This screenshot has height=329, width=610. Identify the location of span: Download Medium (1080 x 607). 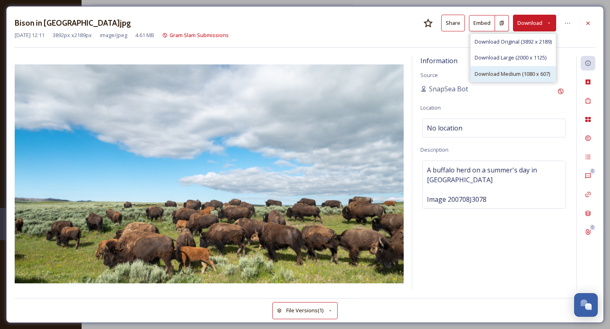
(512, 74).